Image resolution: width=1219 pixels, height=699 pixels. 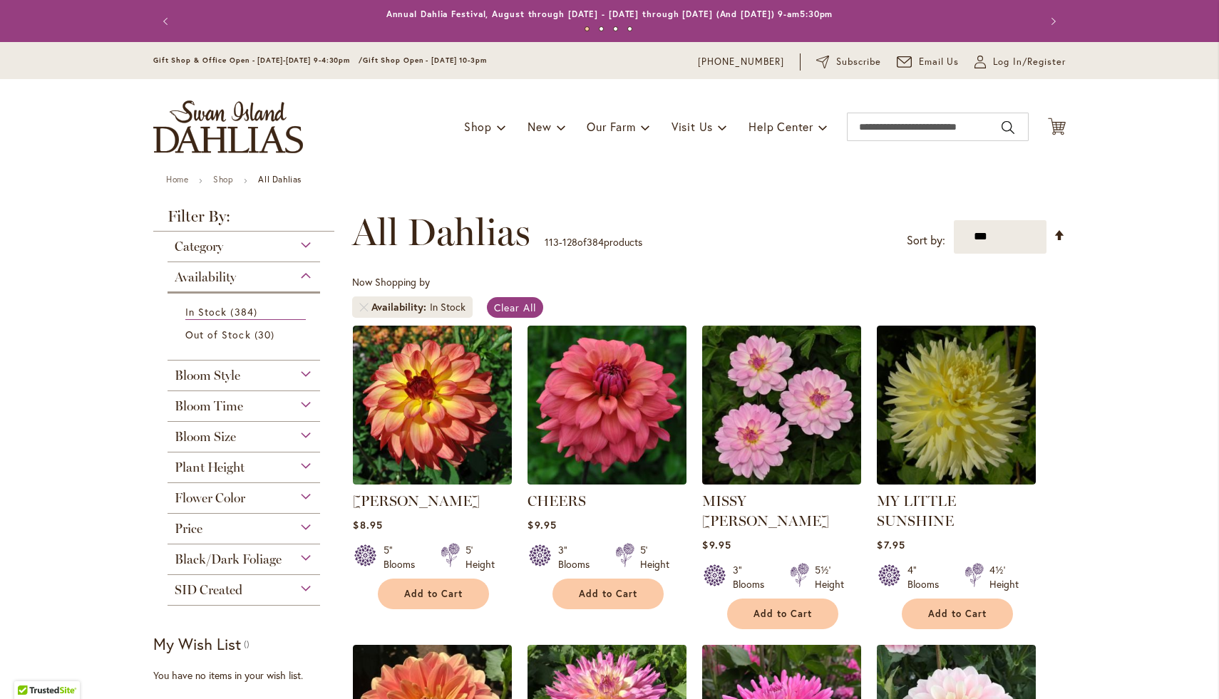 I want to click on span: Bloom Time, so click(x=209, y=406).